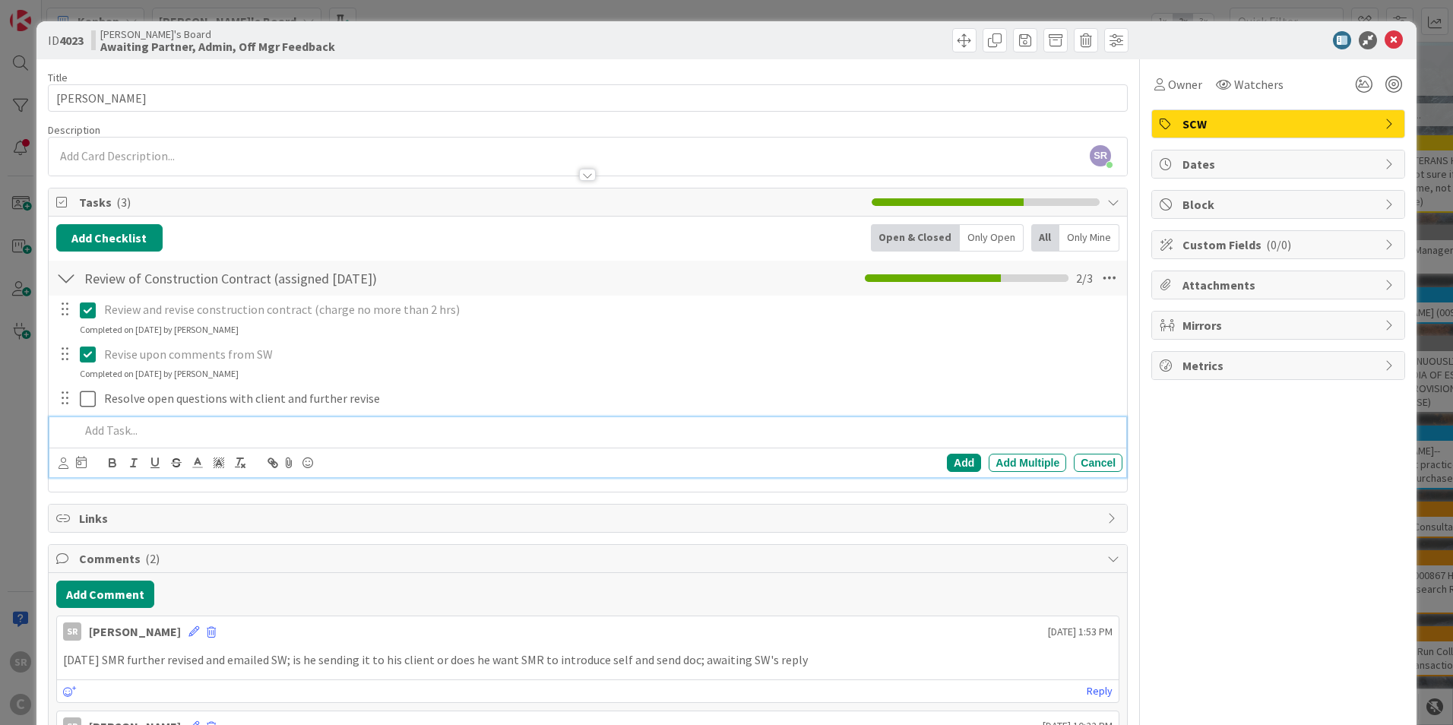  I want to click on div: All, so click(1045, 238).